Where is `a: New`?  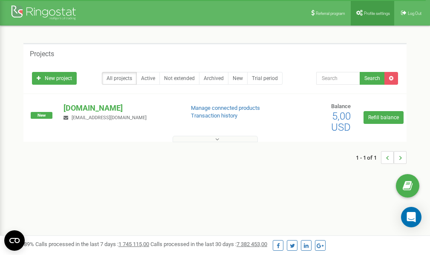
a: New is located at coordinates (238, 78).